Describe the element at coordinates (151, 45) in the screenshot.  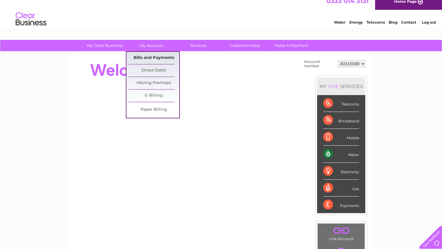
I see `a: My Account` at that location.